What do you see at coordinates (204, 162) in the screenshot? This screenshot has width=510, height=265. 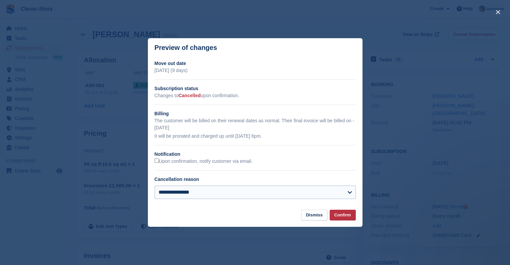 I see `label: Upon confirmation, notify customer via email.` at bounding box center [204, 162].